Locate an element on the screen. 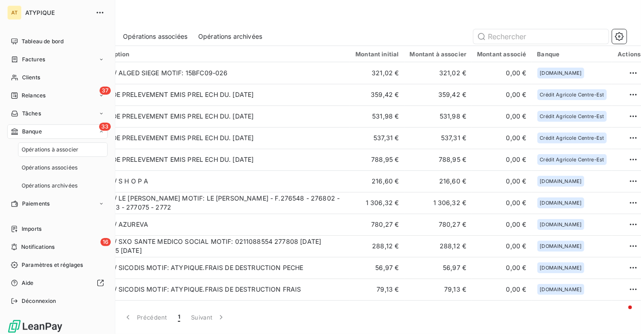 This screenshot has height=334, width=641. td: VIR. O/ AZUREVA is located at coordinates (220, 224).